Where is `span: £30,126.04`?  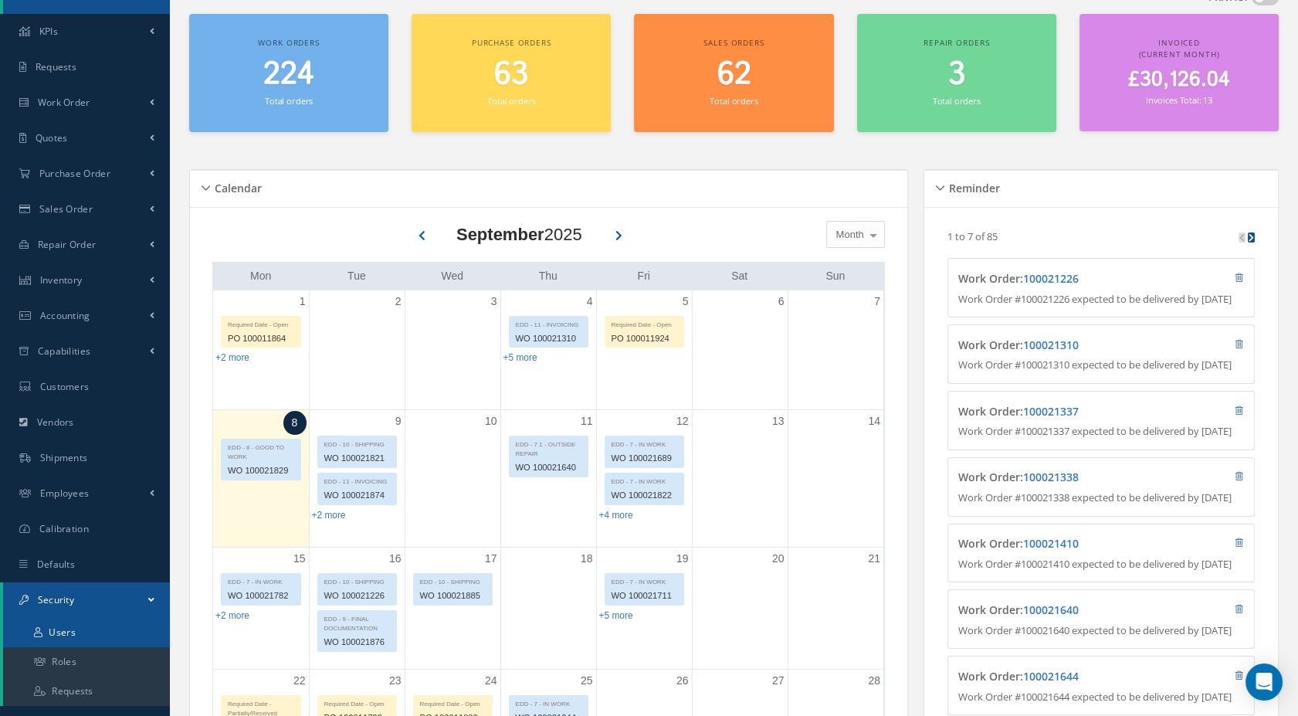
span: £30,126.04 is located at coordinates (1179, 80).